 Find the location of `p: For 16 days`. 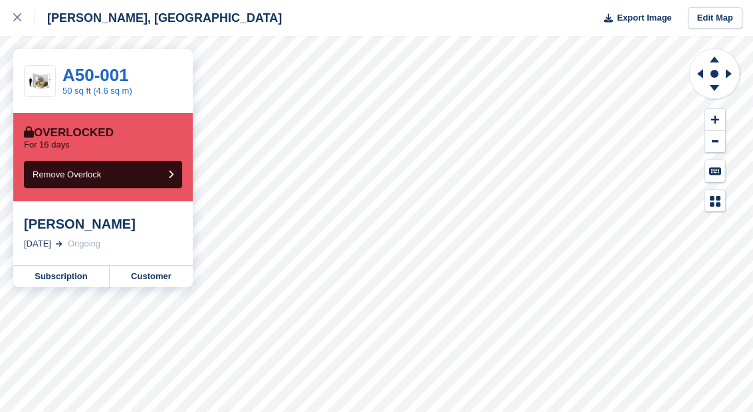

p: For 16 days is located at coordinates (46, 145).